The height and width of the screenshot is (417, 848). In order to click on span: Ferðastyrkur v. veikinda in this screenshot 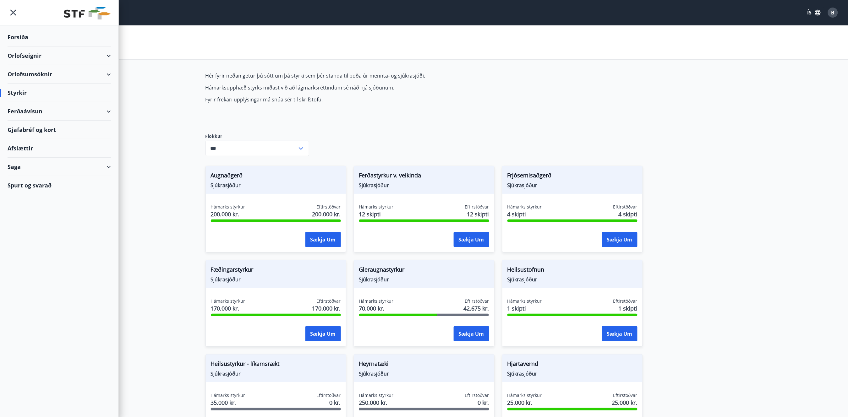, I will do `click(424, 176)`.